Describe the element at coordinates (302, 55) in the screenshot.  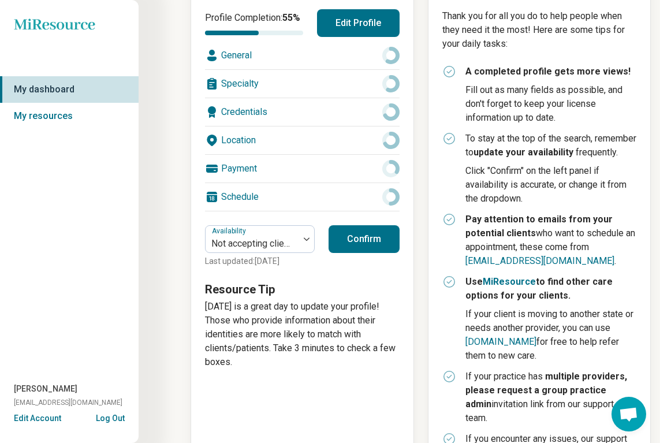
I see `div: General` at that location.